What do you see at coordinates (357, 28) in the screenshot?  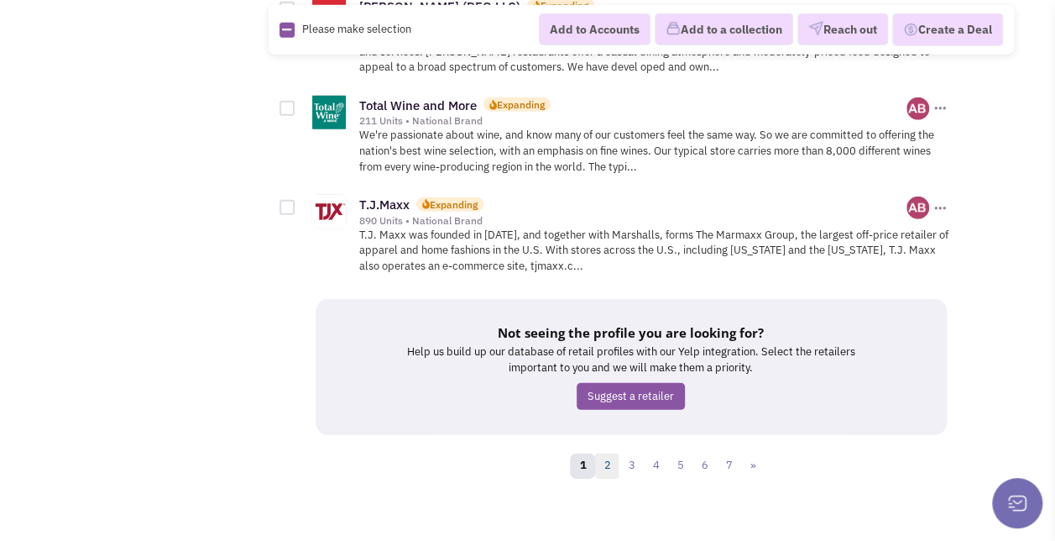 I see `span: Please make selection` at bounding box center [357, 28].